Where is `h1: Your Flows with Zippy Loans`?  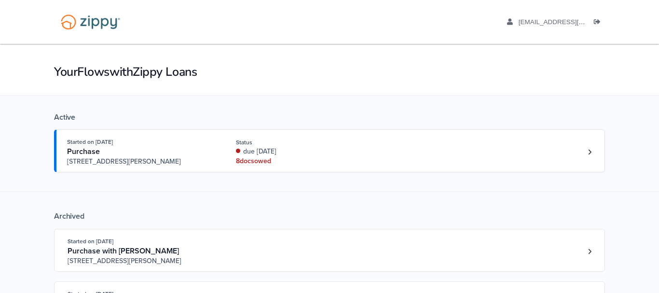 h1: Your Flows with Zippy Loans is located at coordinates (330, 72).